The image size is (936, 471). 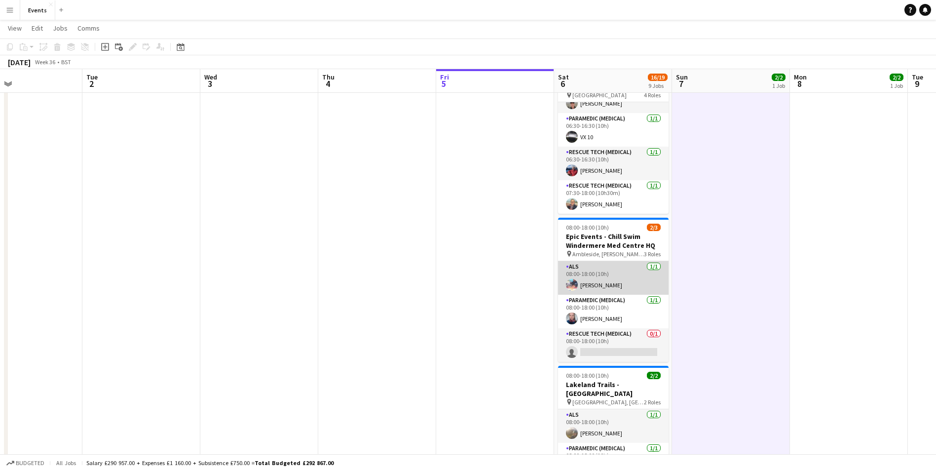 I want to click on app-card-role: Paramedic (Medical)1/106:30-16:30 (10h)VX 10, so click(x=613, y=130).